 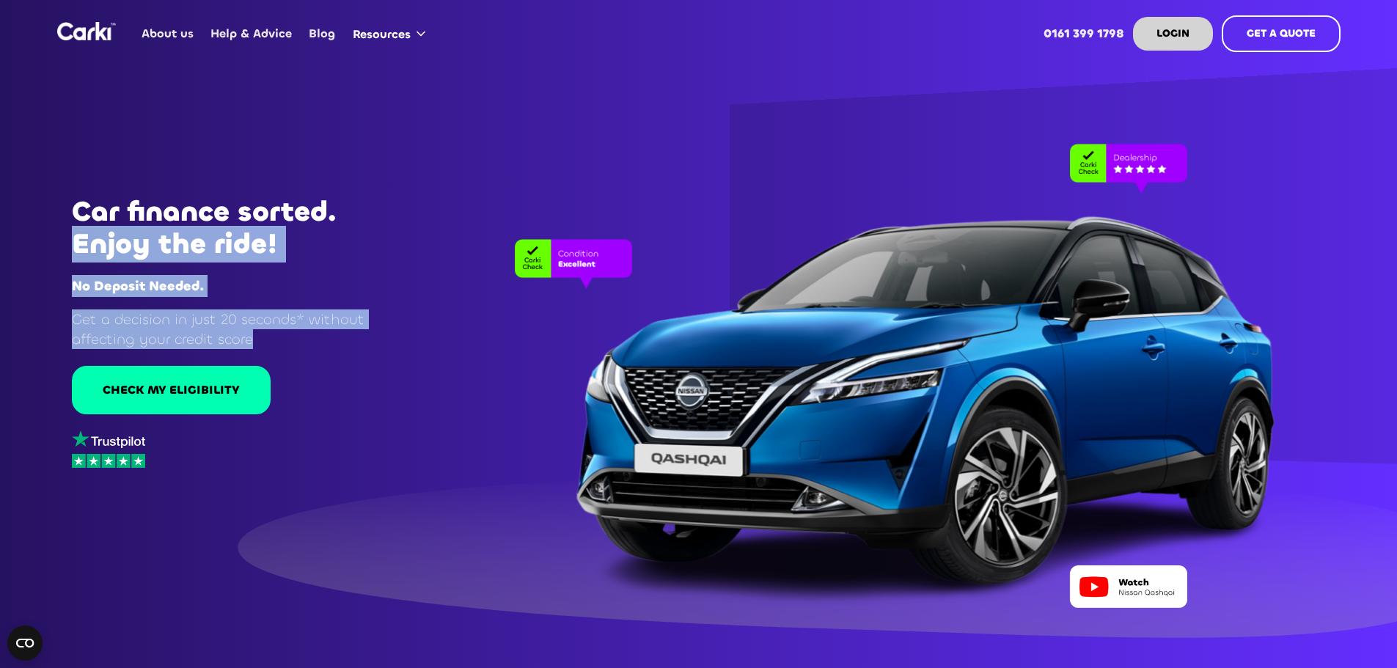 What do you see at coordinates (1281, 33) in the screenshot?
I see `strong: GET A QUOTE` at bounding box center [1281, 33].